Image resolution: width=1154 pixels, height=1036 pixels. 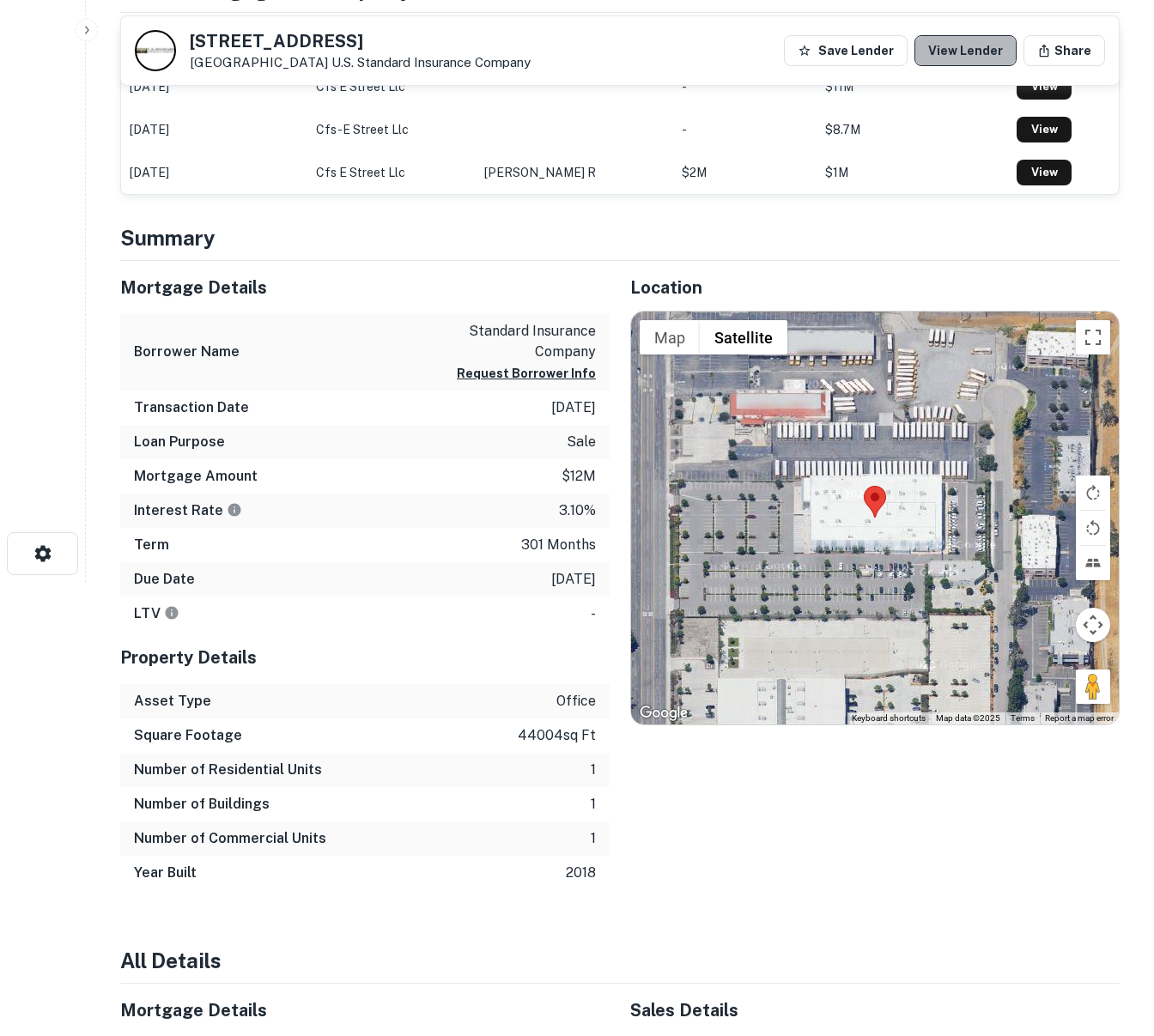 What do you see at coordinates (1023, 718) in the screenshot?
I see `a: Terms` at bounding box center [1023, 718].